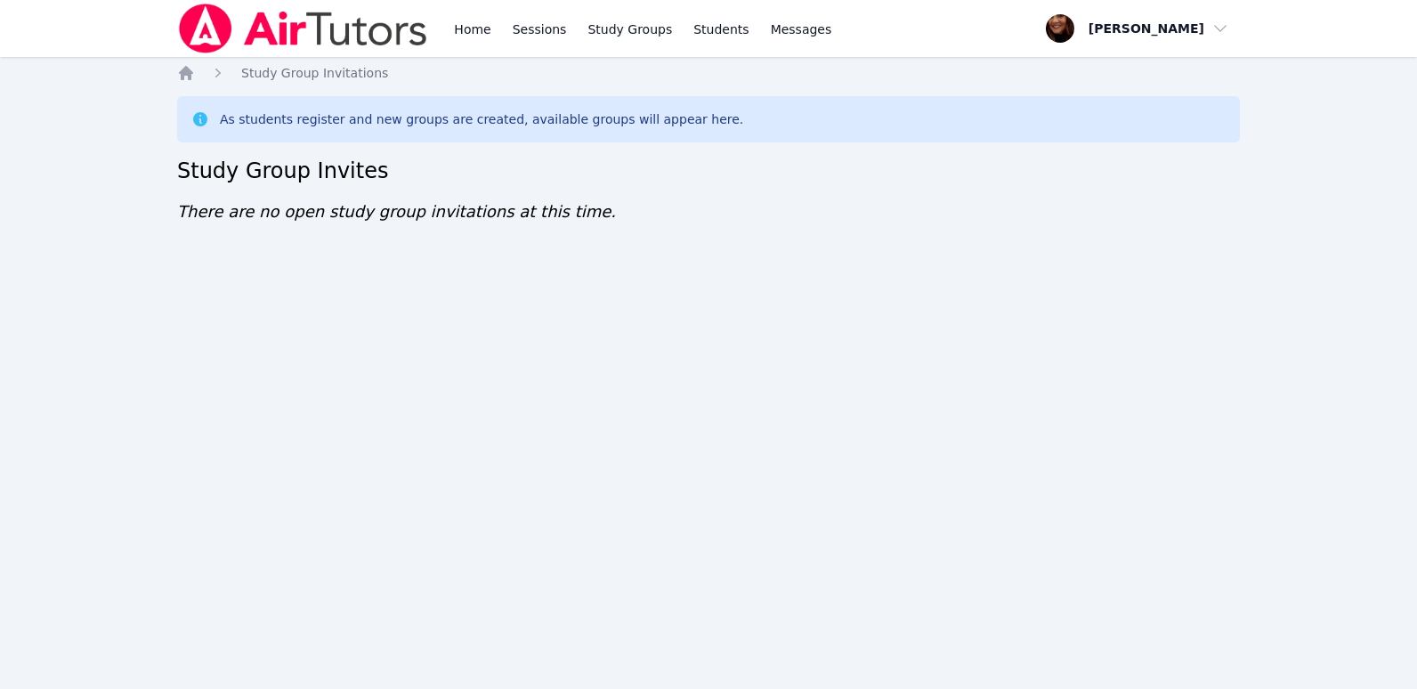 This screenshot has width=1417, height=689. Describe the element at coordinates (396, 211) in the screenshot. I see `span: There are no open study group invitations at this time.` at that location.